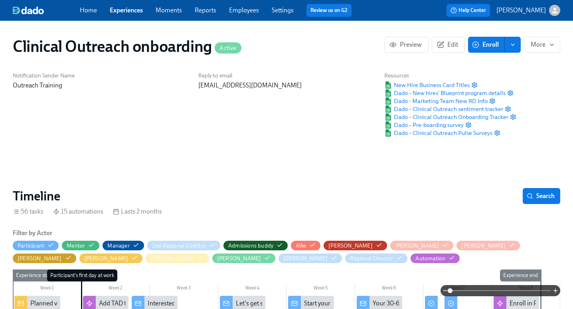 This screenshot has width=573, height=309. What do you see at coordinates (513, 45) in the screenshot?
I see `button: enroll` at bounding box center [513, 45].